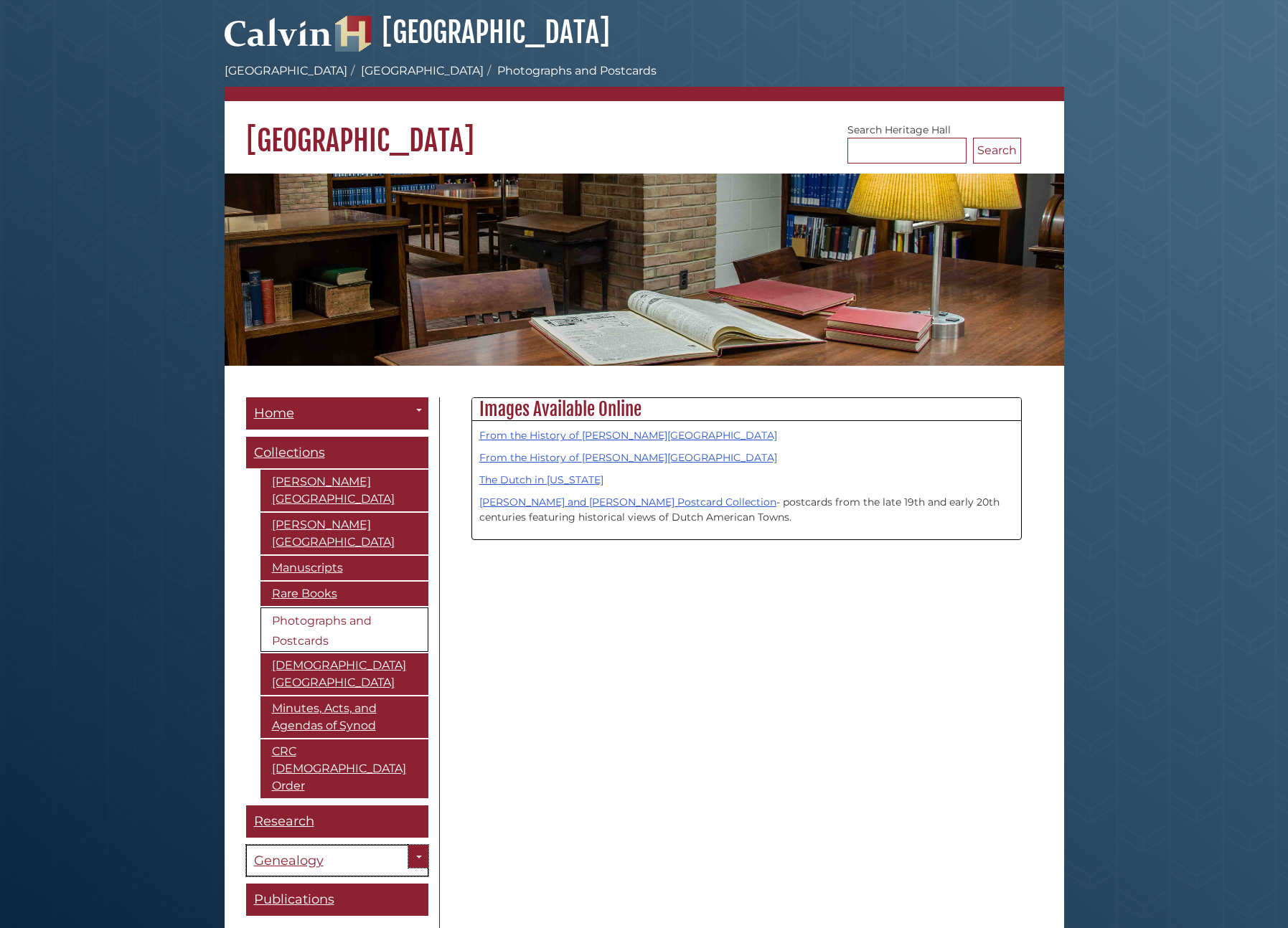 This screenshot has height=928, width=1288. I want to click on span: Publications, so click(294, 900).